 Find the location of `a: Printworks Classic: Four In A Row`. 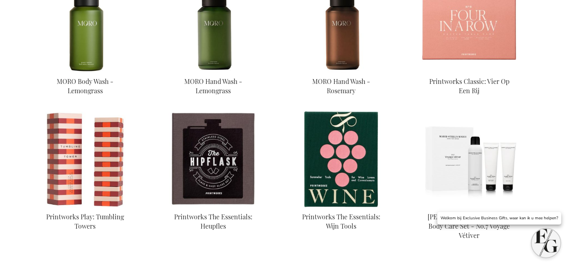

a: Printworks Classic: Four In A Row is located at coordinates (470, 70).